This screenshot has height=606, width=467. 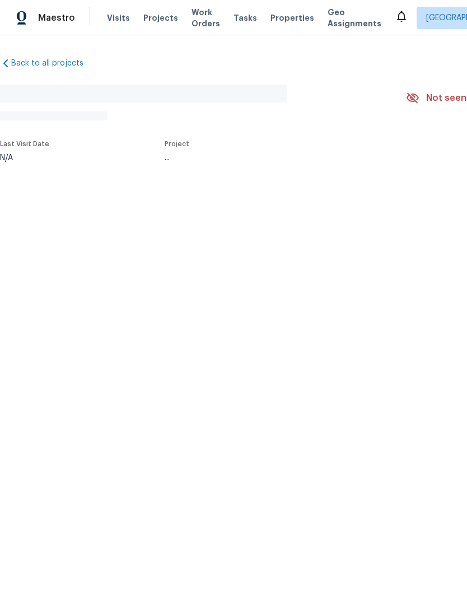 I want to click on span: Tasks, so click(x=245, y=18).